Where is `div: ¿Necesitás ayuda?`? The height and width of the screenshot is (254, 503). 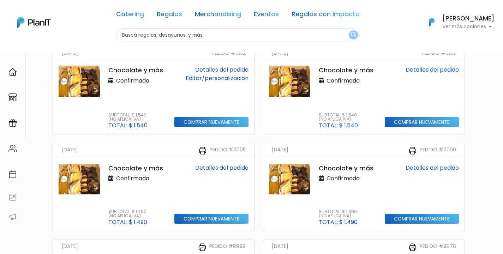
div: ¿Necesitás ayuda? is located at coordinates (69, 13).